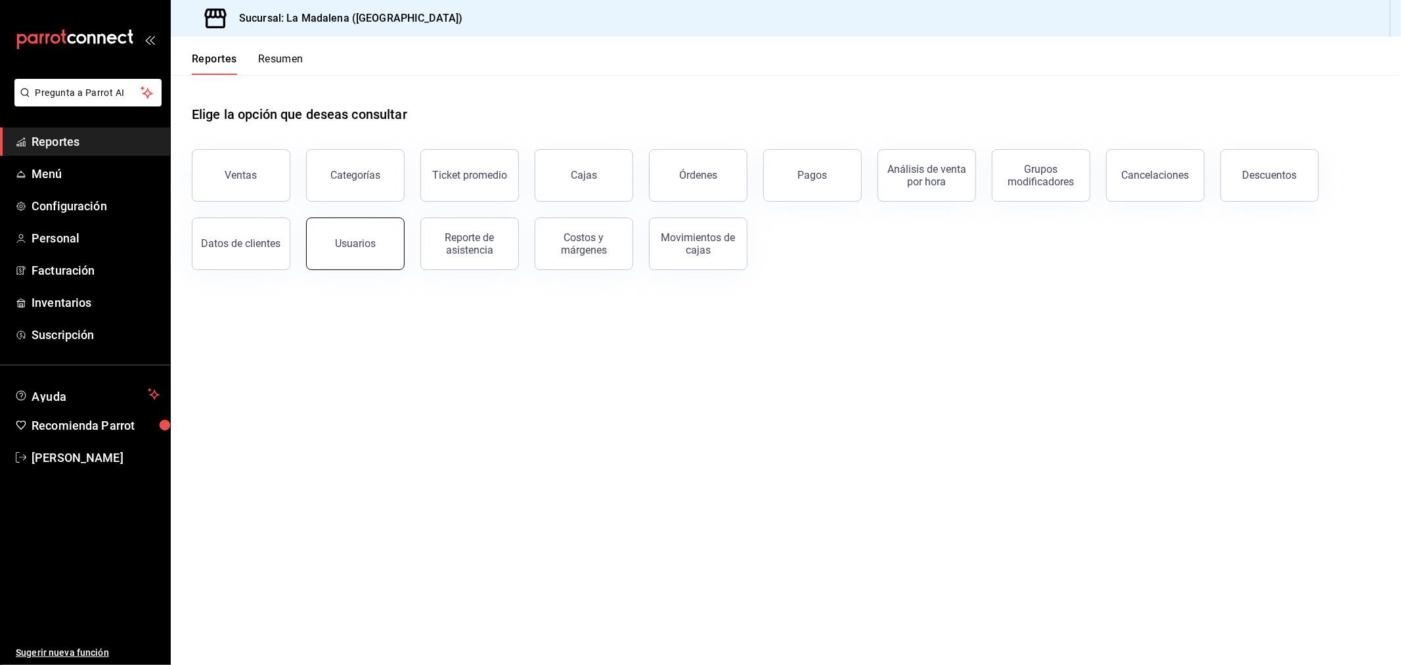  Describe the element at coordinates (87, 652) in the screenshot. I see `span: Sugerir nueva función` at that location.